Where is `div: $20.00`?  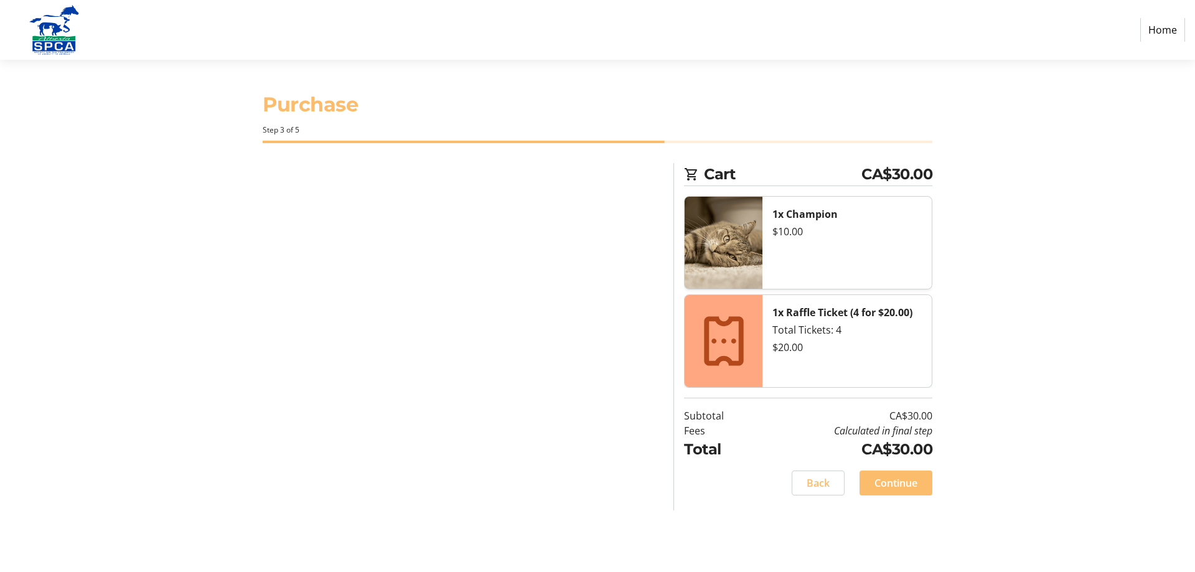 div: $20.00 is located at coordinates (847, 347).